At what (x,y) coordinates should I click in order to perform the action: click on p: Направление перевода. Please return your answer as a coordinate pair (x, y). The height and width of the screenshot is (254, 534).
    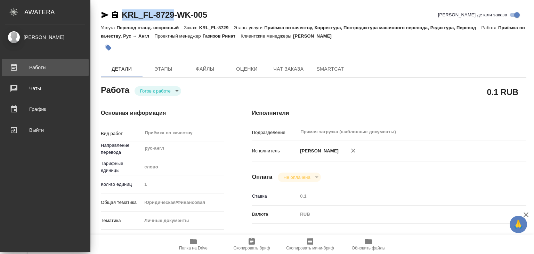
    Looking at the image, I should click on (121, 149).